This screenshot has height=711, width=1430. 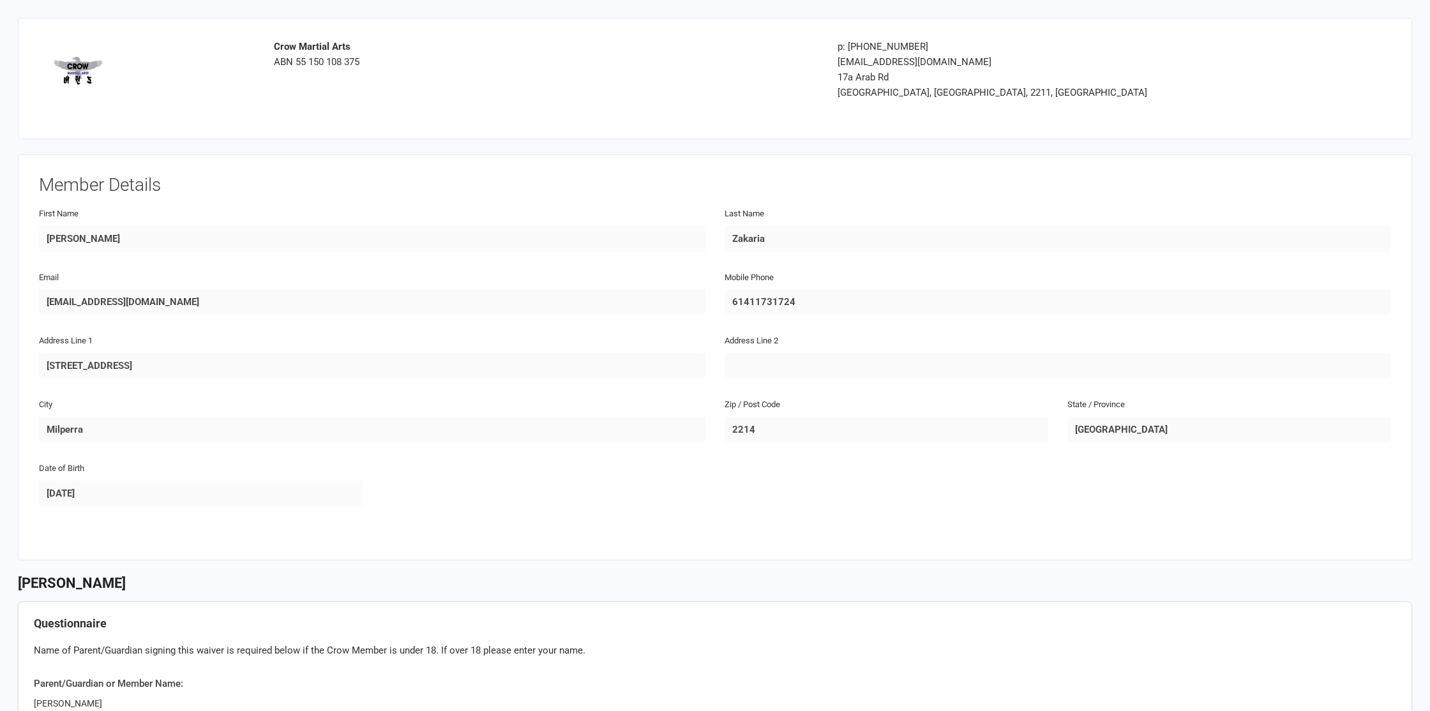 I want to click on label: State / Province, so click(x=1096, y=405).